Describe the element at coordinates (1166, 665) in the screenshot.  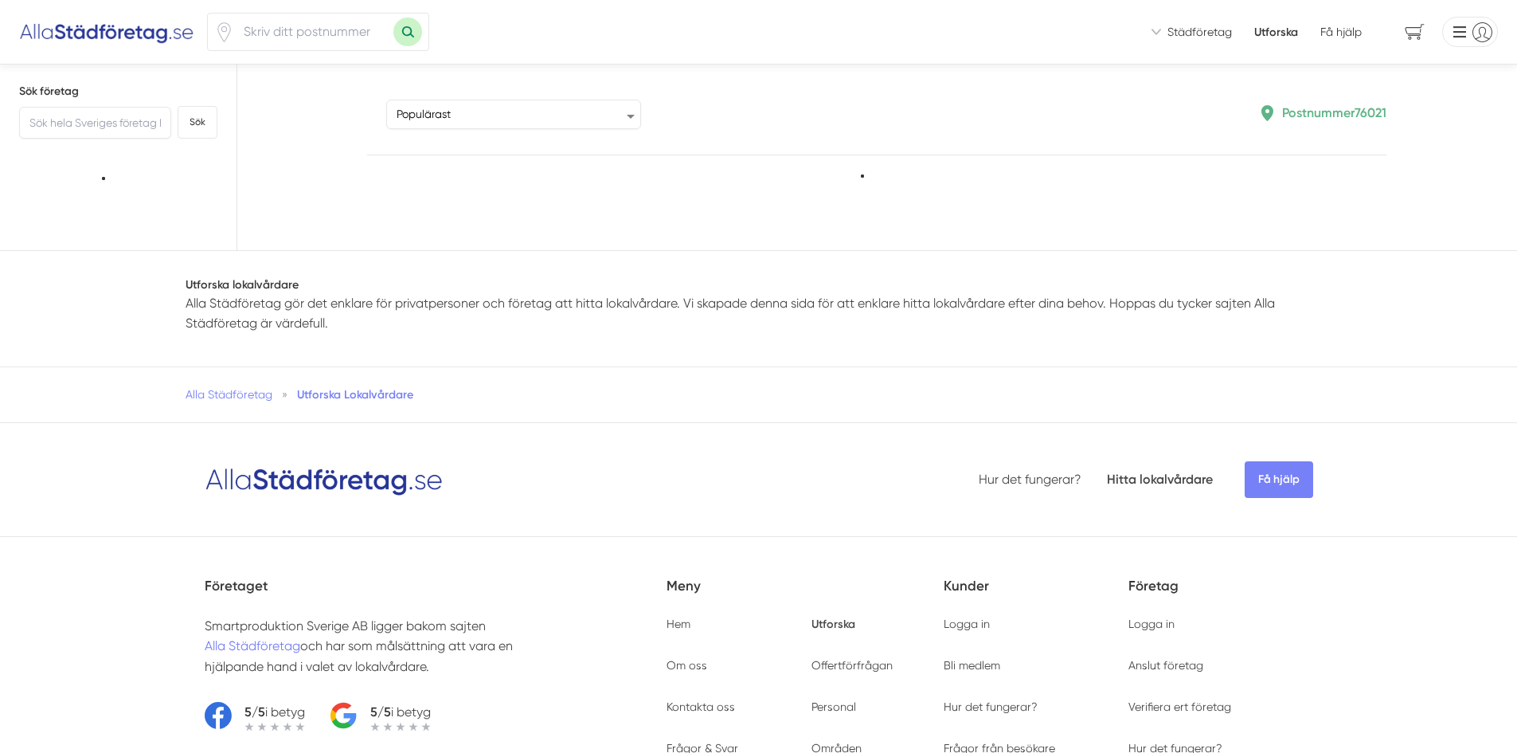
I see `a: Anslut företag` at that location.